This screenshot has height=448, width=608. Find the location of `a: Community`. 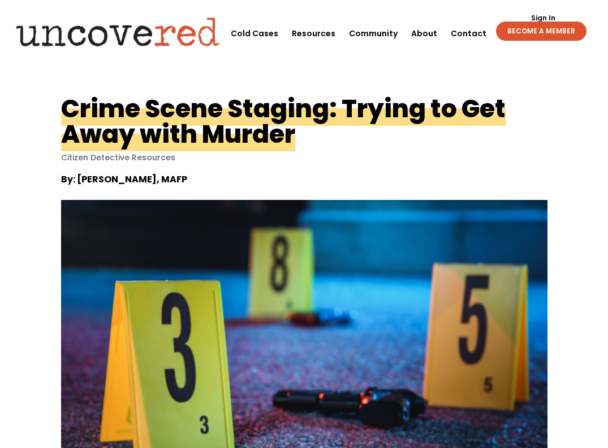

a: Community is located at coordinates (374, 33).